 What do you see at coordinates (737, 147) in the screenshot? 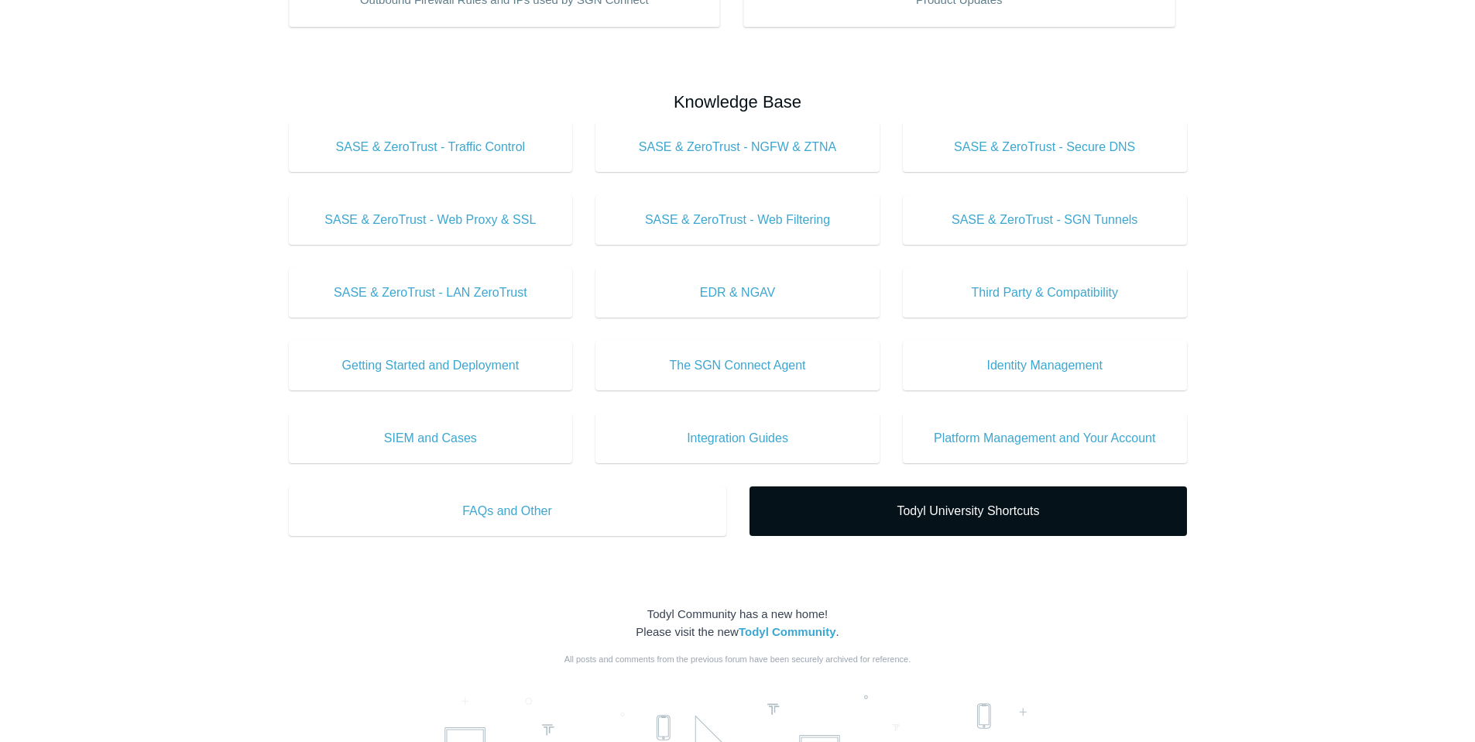
I see `a: SASE & ZeroTrust - NGFW & ZTNA` at bounding box center [737, 147].